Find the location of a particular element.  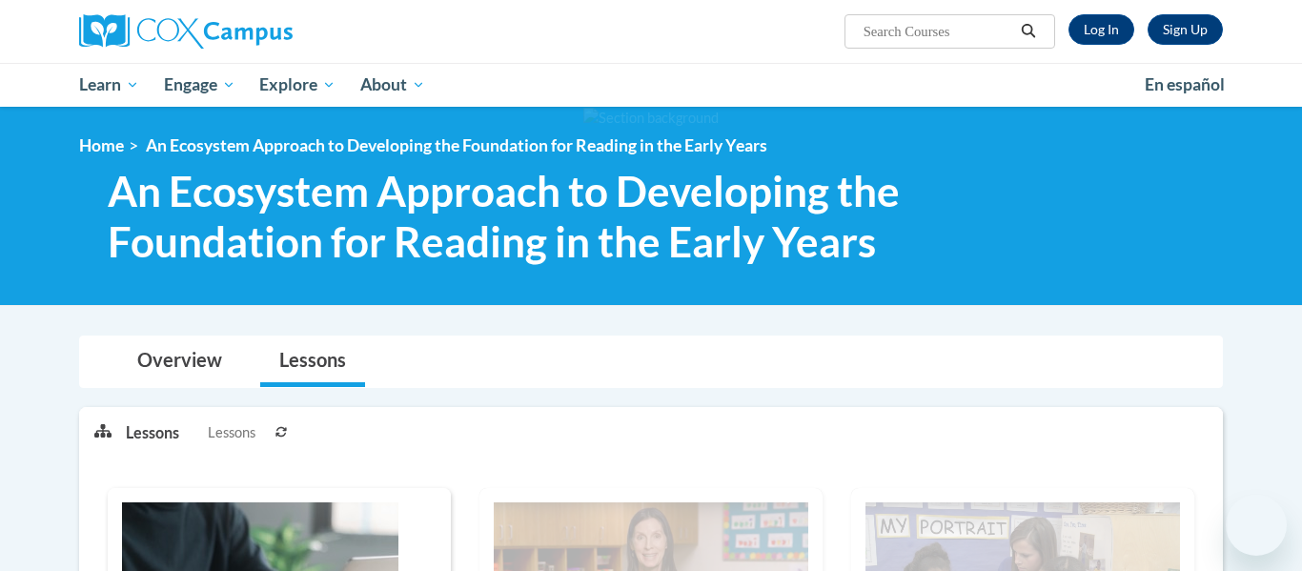

p: Lessons is located at coordinates (152, 433).